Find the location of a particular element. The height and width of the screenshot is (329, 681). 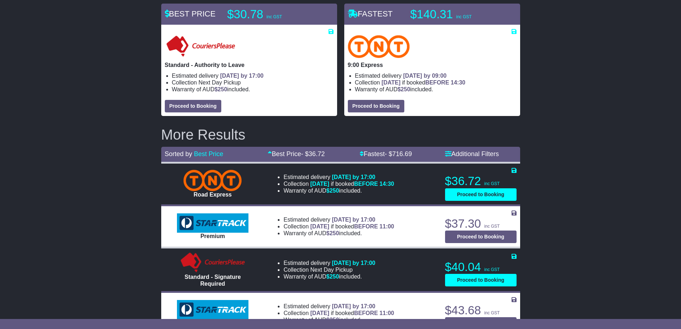

span: 36.72 is located at coordinates (317, 154).